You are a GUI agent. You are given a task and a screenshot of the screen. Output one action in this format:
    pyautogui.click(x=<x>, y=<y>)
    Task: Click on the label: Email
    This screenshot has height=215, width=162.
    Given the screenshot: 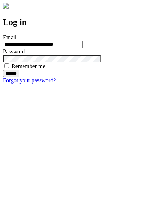 What is the action you would take?
    pyautogui.click(x=10, y=37)
    